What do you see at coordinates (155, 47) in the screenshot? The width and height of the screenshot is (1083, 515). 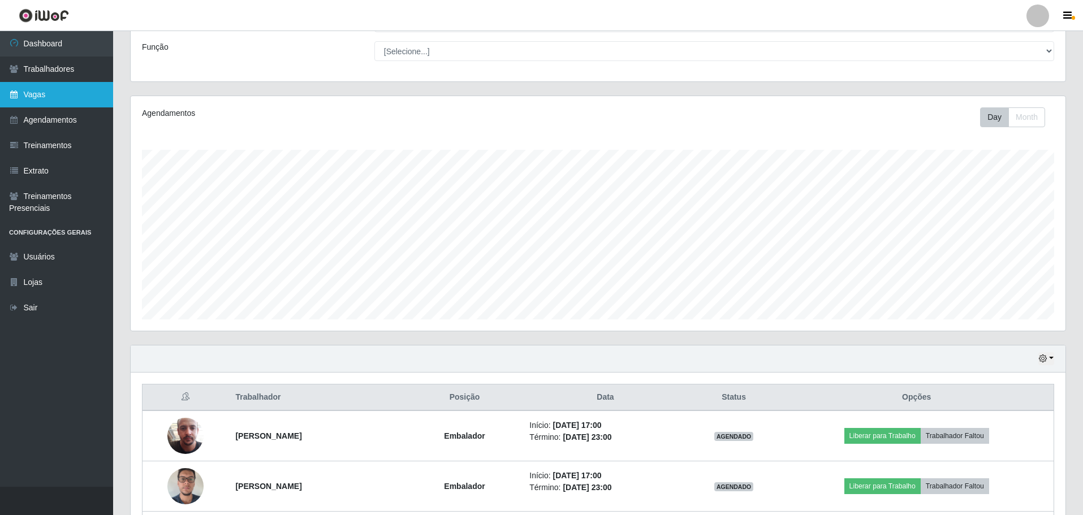 I see `label: Função` at bounding box center [155, 47].